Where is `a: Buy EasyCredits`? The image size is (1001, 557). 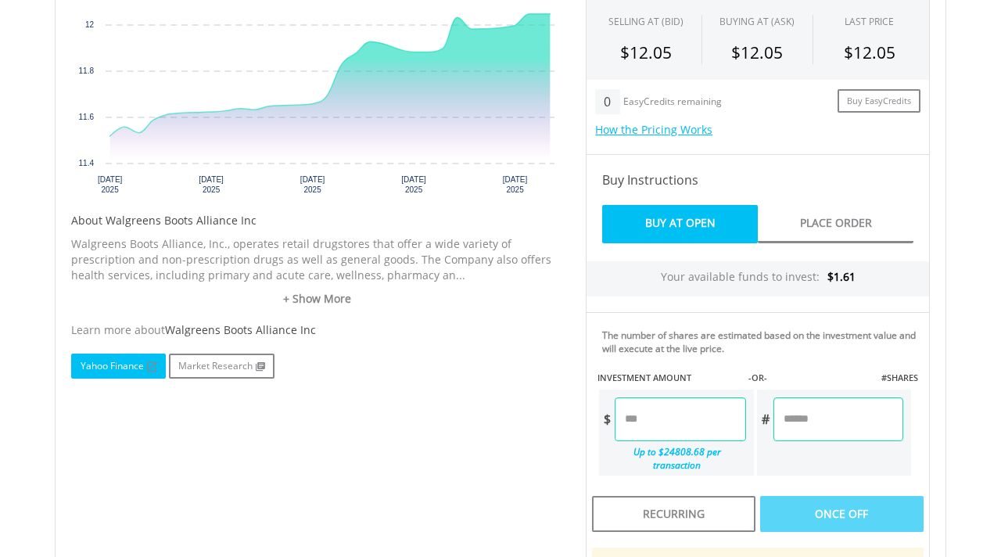 a: Buy EasyCredits is located at coordinates (879, 101).